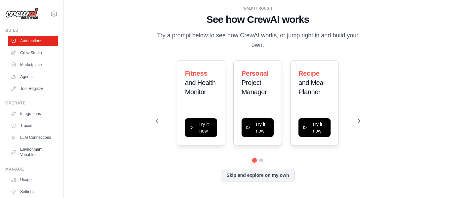 The image size is (452, 198). Describe the element at coordinates (309, 73) in the screenshot. I see `span: Recipe` at that location.